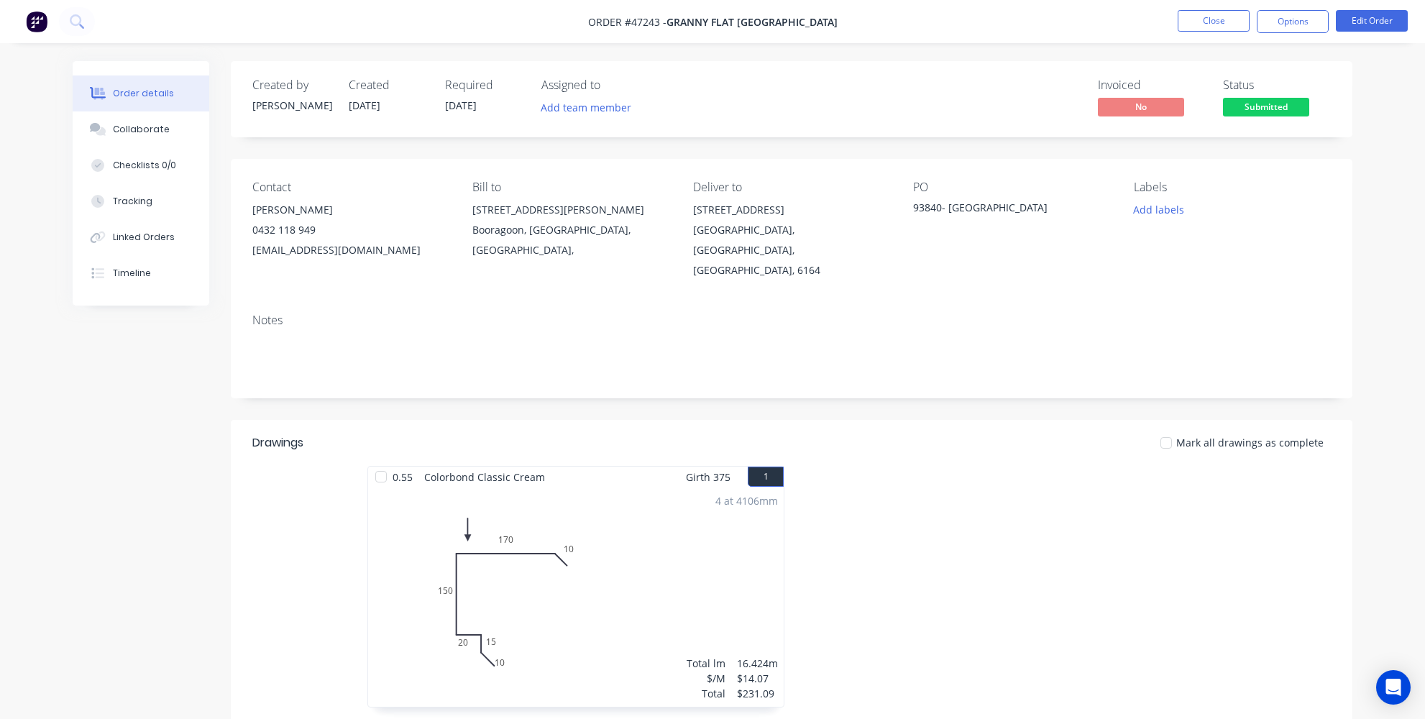 Image resolution: width=1425 pixels, height=719 pixels. Describe the element at coordinates (613, 85) in the screenshot. I see `div: Assigned to` at that location.